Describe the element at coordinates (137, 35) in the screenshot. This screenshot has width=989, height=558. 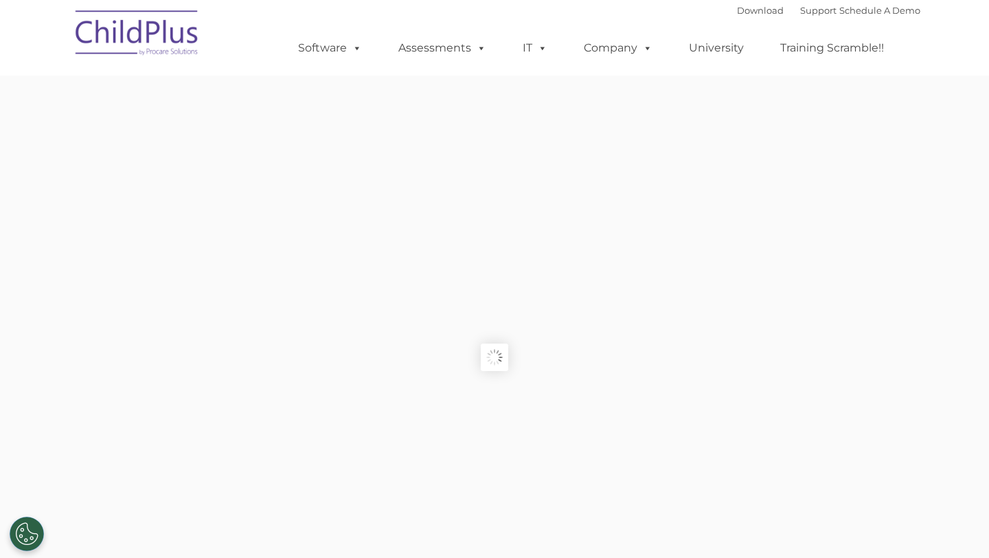
I see `img: ChildPlus by Procare Solutions` at that location.